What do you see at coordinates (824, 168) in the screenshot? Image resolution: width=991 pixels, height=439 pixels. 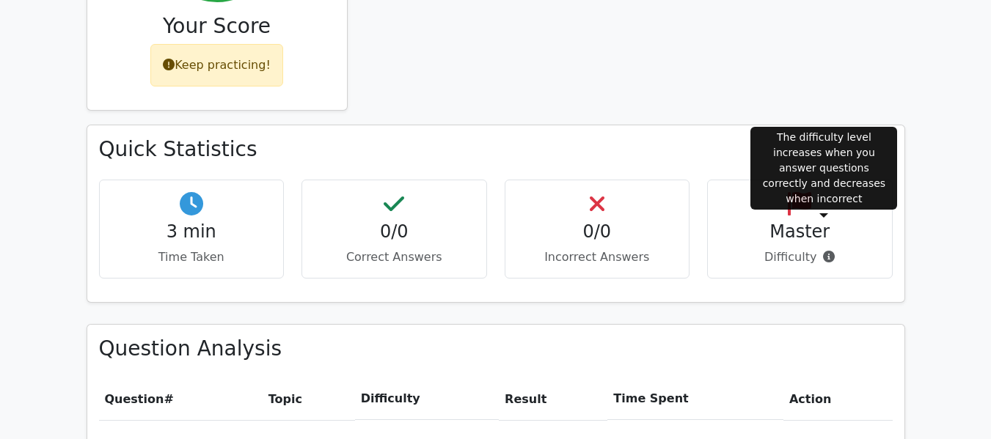 I see `div: The difficulty level increases when you answer questions correctly and decreases when incorrect` at bounding box center [824, 168].